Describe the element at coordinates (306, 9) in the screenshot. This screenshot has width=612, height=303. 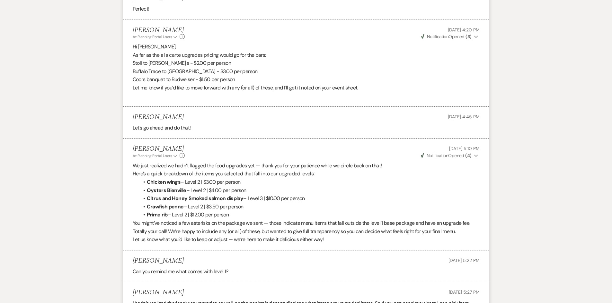
I see `p: Perfect!` at that location.